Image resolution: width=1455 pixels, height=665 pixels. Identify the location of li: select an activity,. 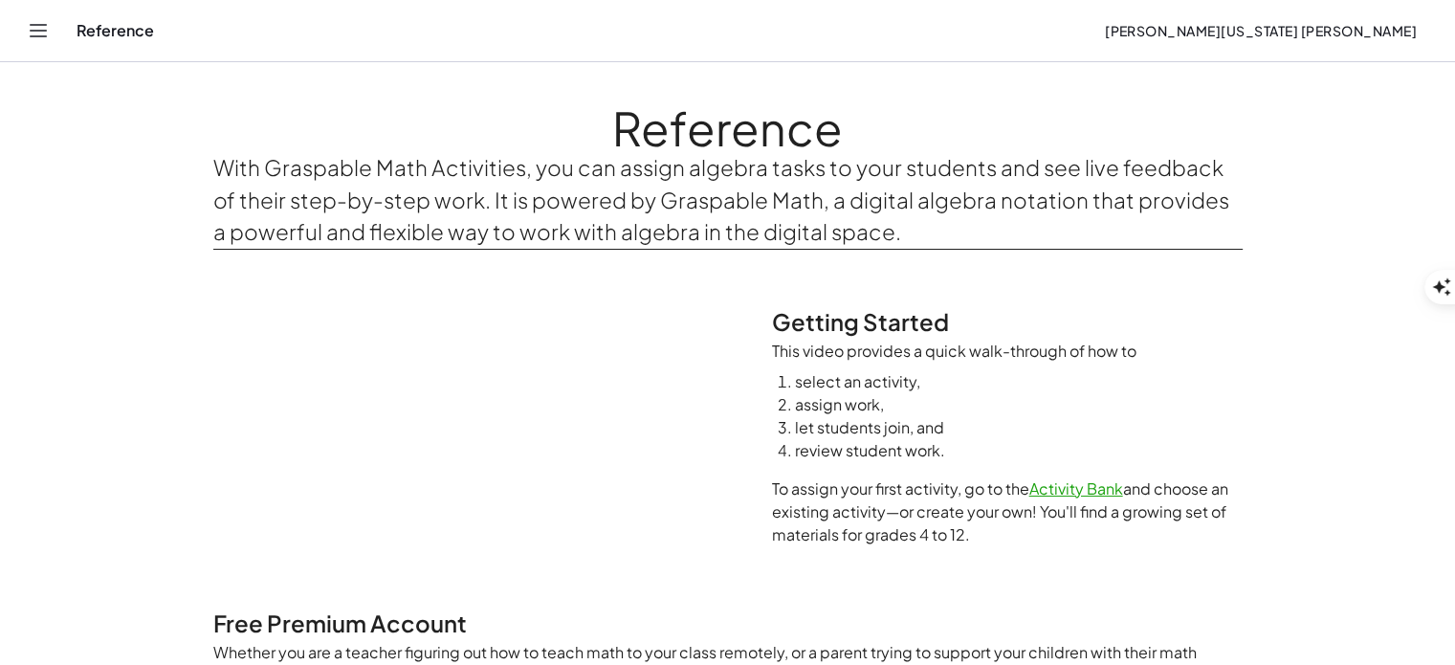
(1019, 382).